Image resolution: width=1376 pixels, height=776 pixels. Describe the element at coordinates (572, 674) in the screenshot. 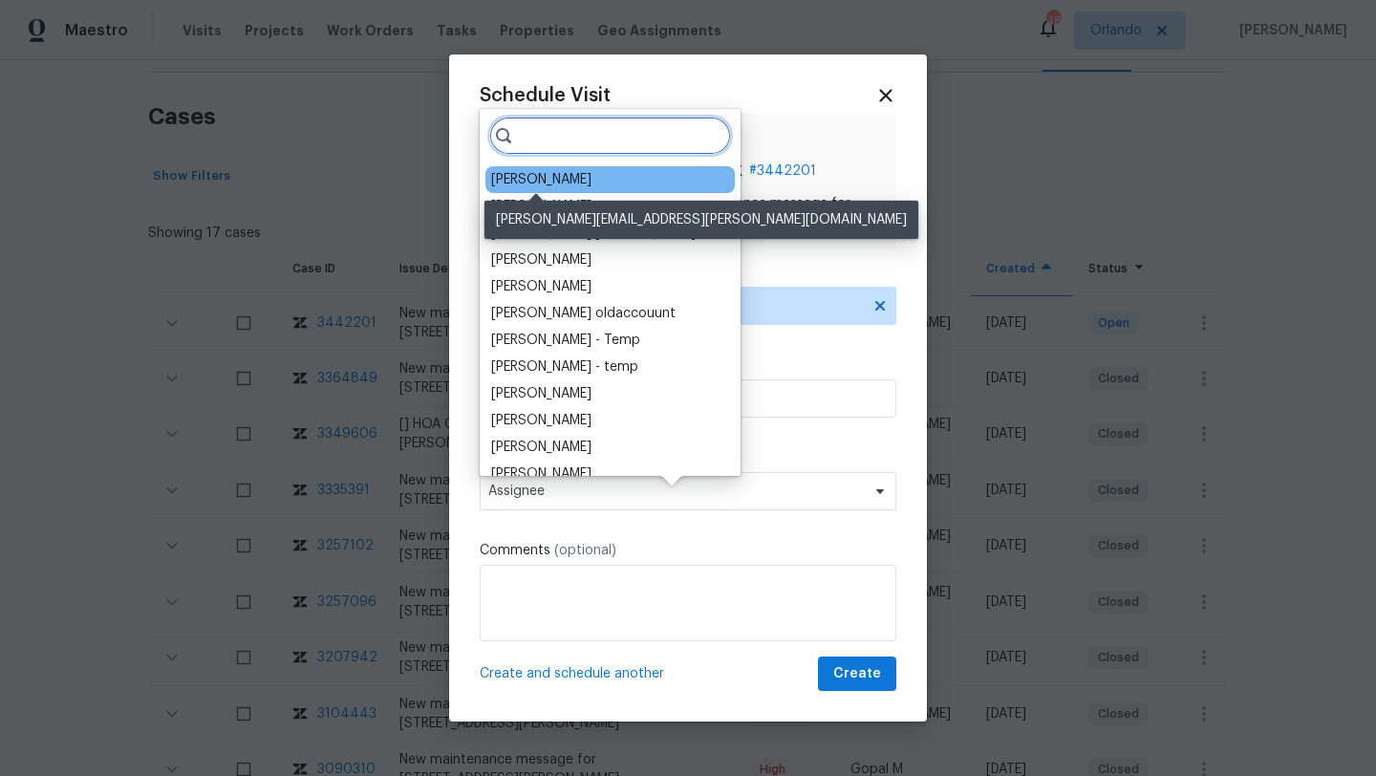

I see `span: Create and schedule another` at that location.